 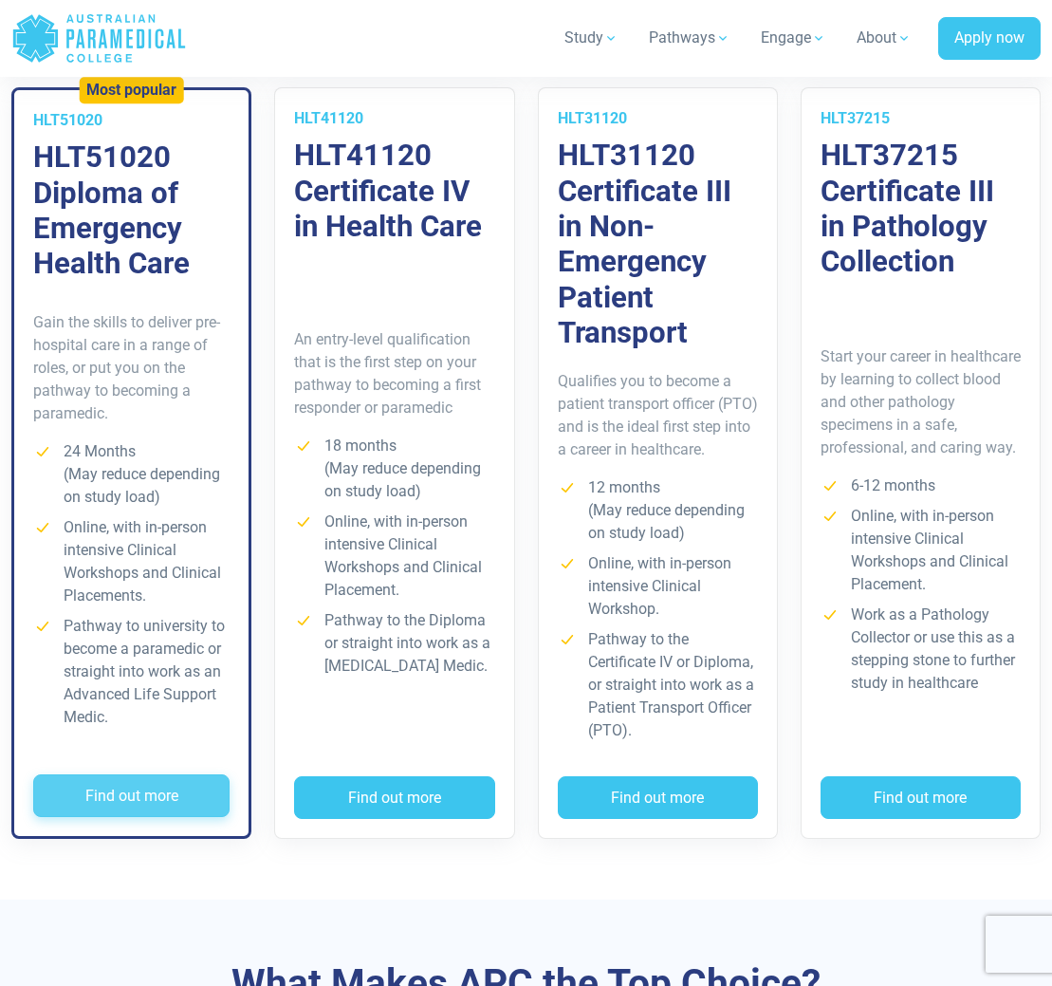 I want to click on a: HLT37215 HLT37215 Certificate III in Pathology Collection Start your career in healthcare by lear..., so click(x=920, y=463).